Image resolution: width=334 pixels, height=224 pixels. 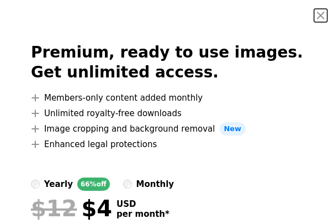 What do you see at coordinates (128, 184) in the screenshot?
I see `input: monthly` at bounding box center [128, 184].